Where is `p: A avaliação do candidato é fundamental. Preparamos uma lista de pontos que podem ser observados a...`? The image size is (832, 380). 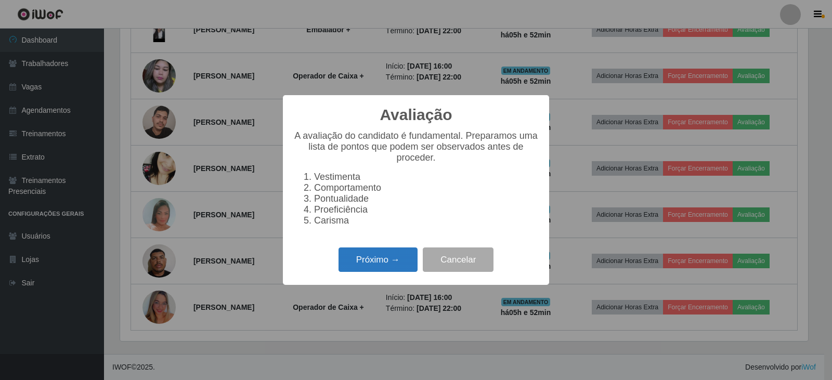 p: A avaliação do candidato é fundamental. Preparamos uma lista de pontos que podem ser observados a... is located at coordinates (416, 147).